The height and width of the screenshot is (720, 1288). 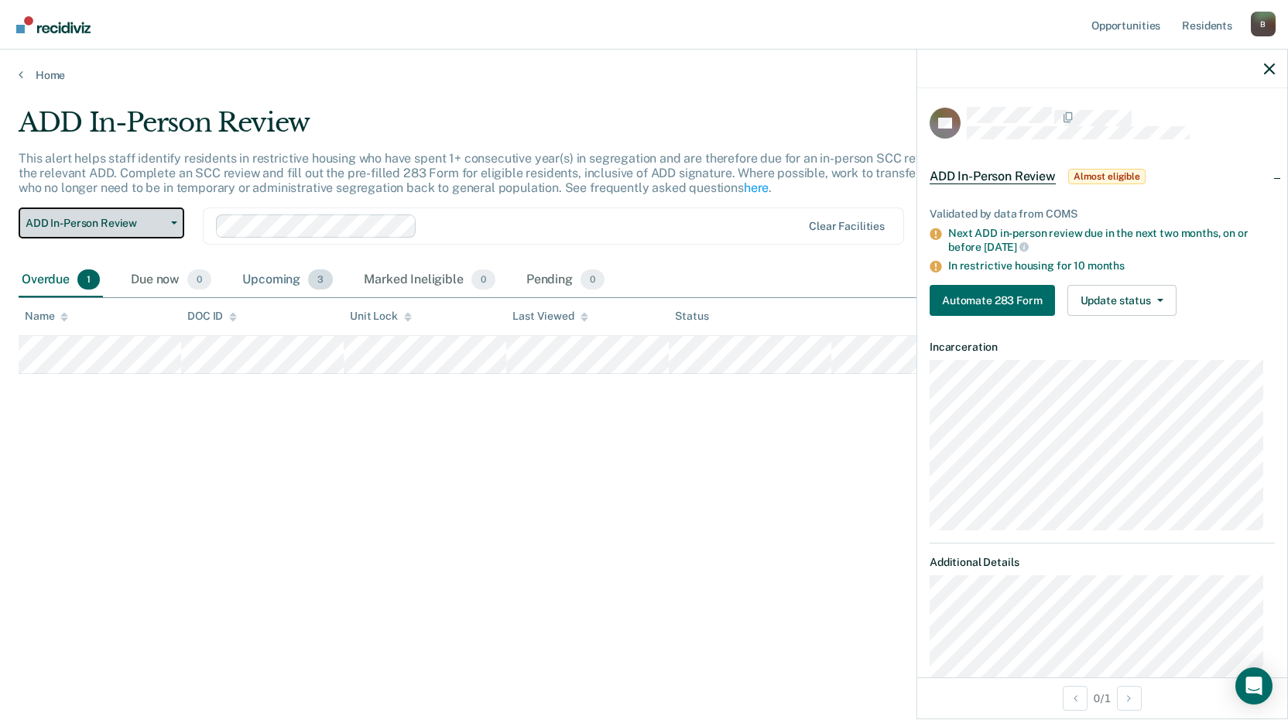 I want to click on button: Profile dropdown button, so click(x=1264, y=24).